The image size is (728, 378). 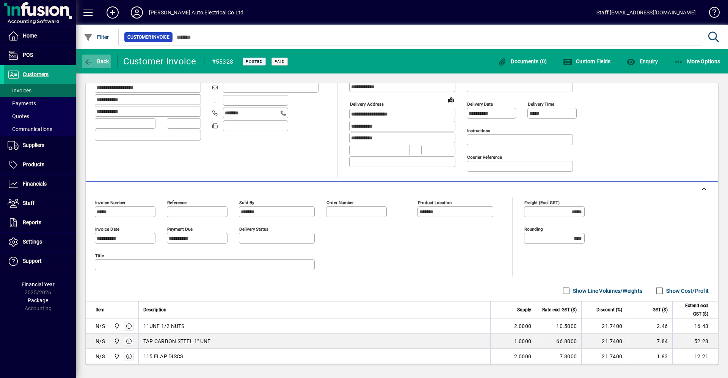 I want to click on td: 7.84, so click(x=649, y=341).